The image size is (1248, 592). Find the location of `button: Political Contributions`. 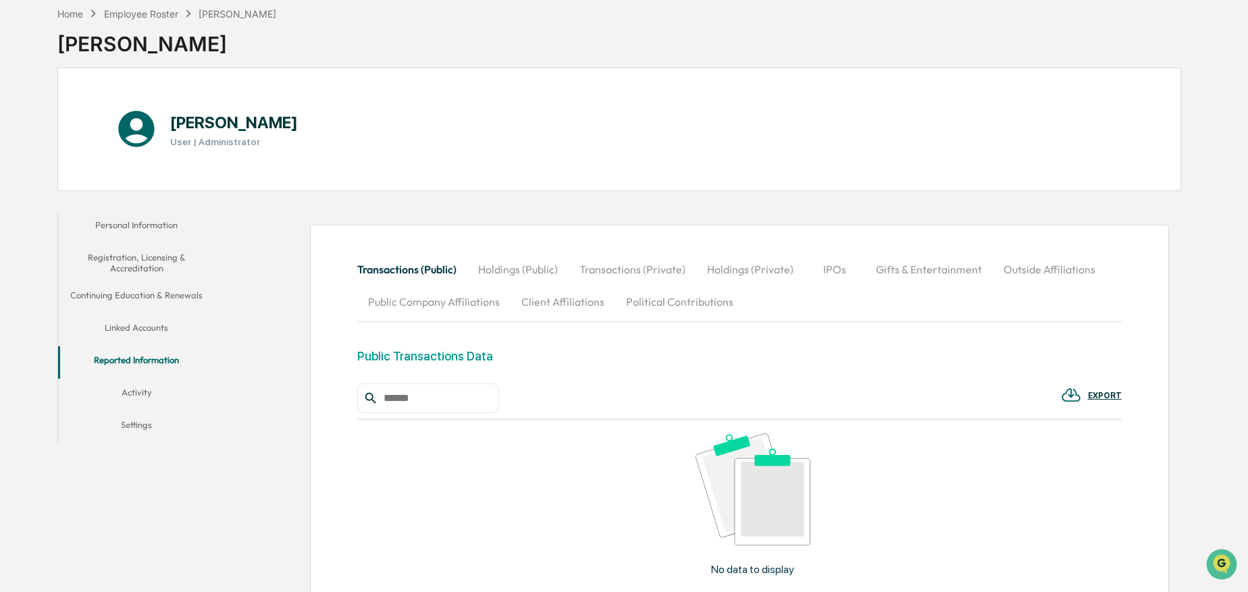

button: Political Contributions is located at coordinates (680, 302).